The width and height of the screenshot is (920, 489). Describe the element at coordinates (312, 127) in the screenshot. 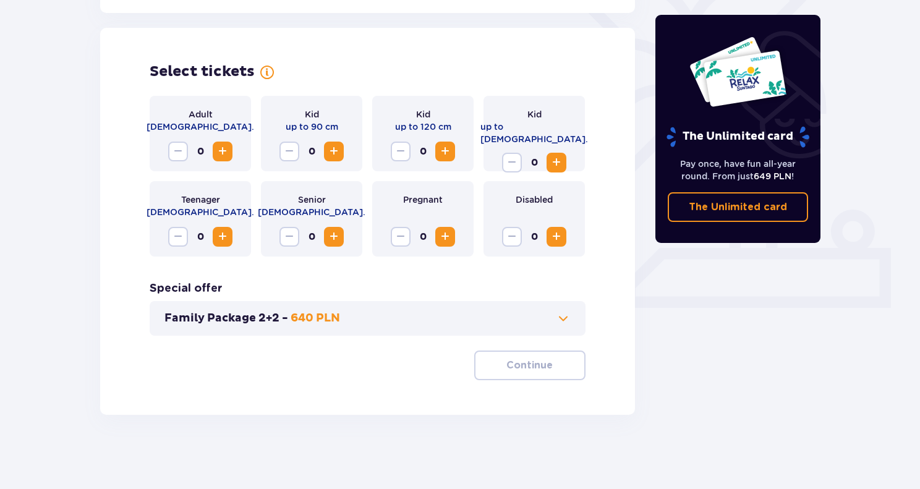

I see `p: up to 90 cm` at that location.